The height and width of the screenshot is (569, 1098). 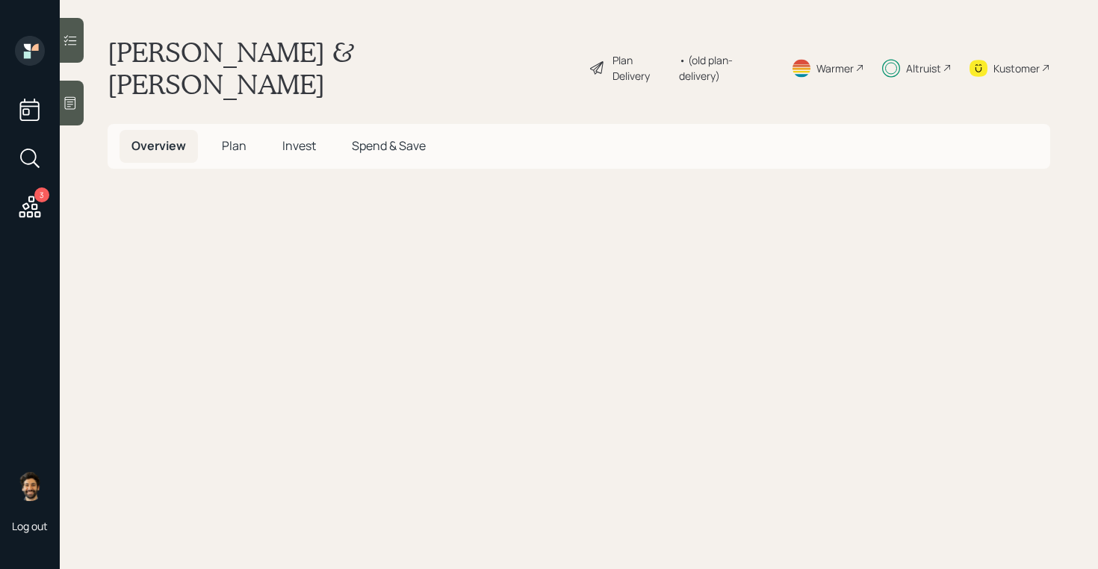 What do you see at coordinates (158, 146) in the screenshot?
I see `span: Overview` at bounding box center [158, 146].